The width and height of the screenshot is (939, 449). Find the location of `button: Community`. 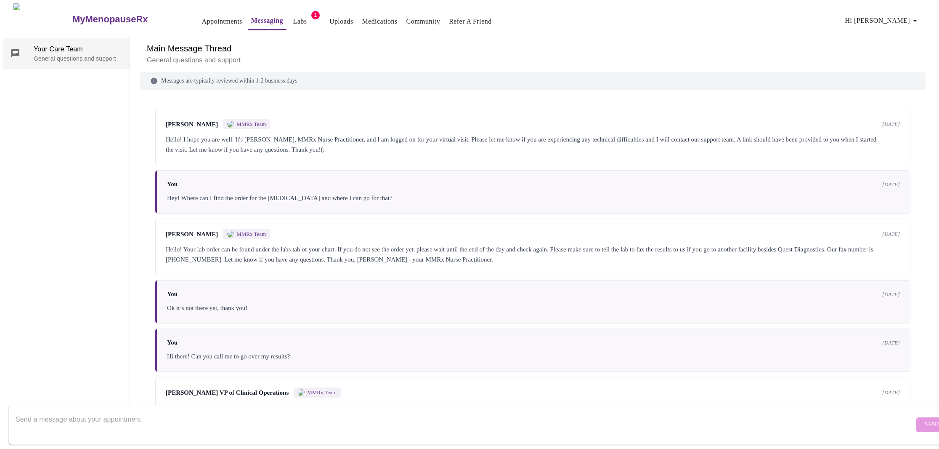

button: Community is located at coordinates (423, 21).